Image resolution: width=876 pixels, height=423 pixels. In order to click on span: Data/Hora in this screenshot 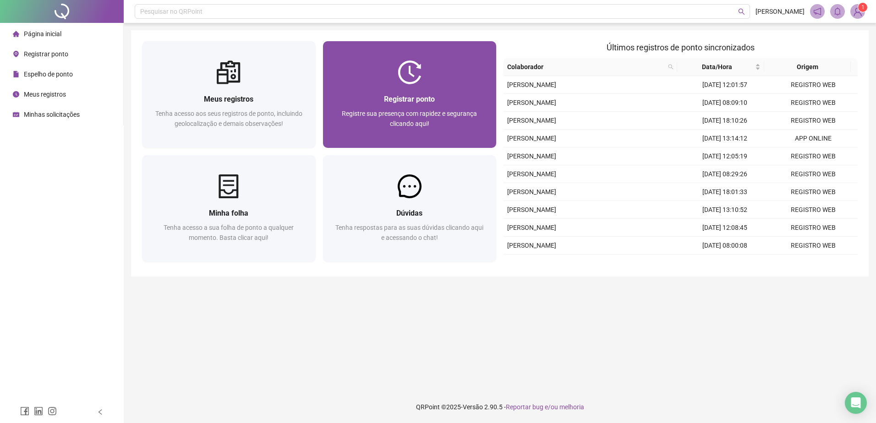, I will do `click(717, 67)`.